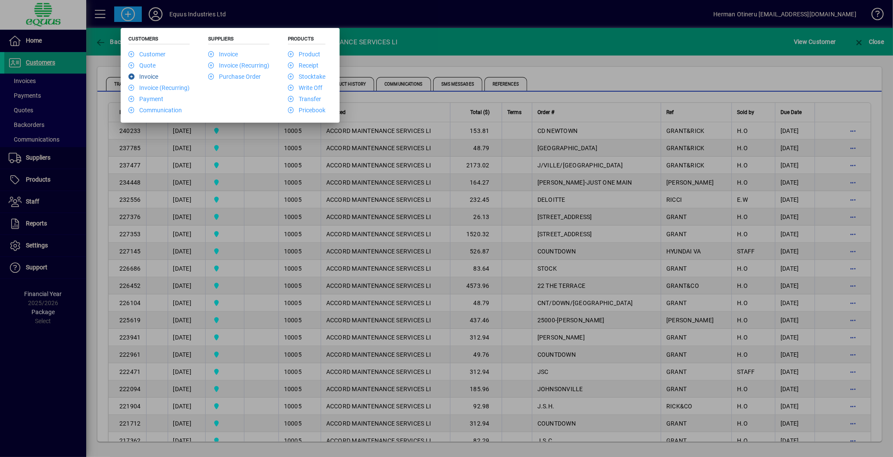 Image resolution: width=893 pixels, height=457 pixels. I want to click on a: Product, so click(304, 54).